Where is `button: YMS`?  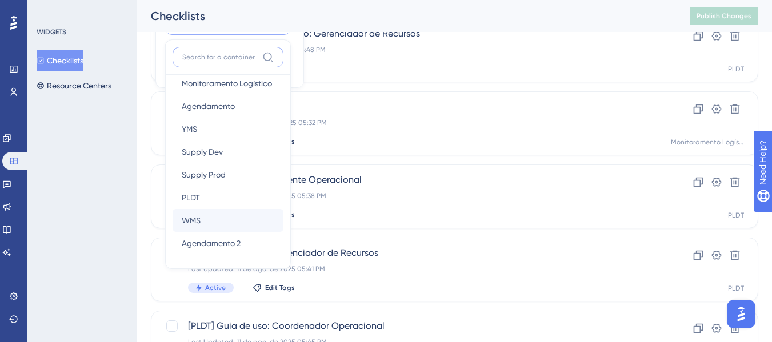 button: YMS is located at coordinates (228, 129).